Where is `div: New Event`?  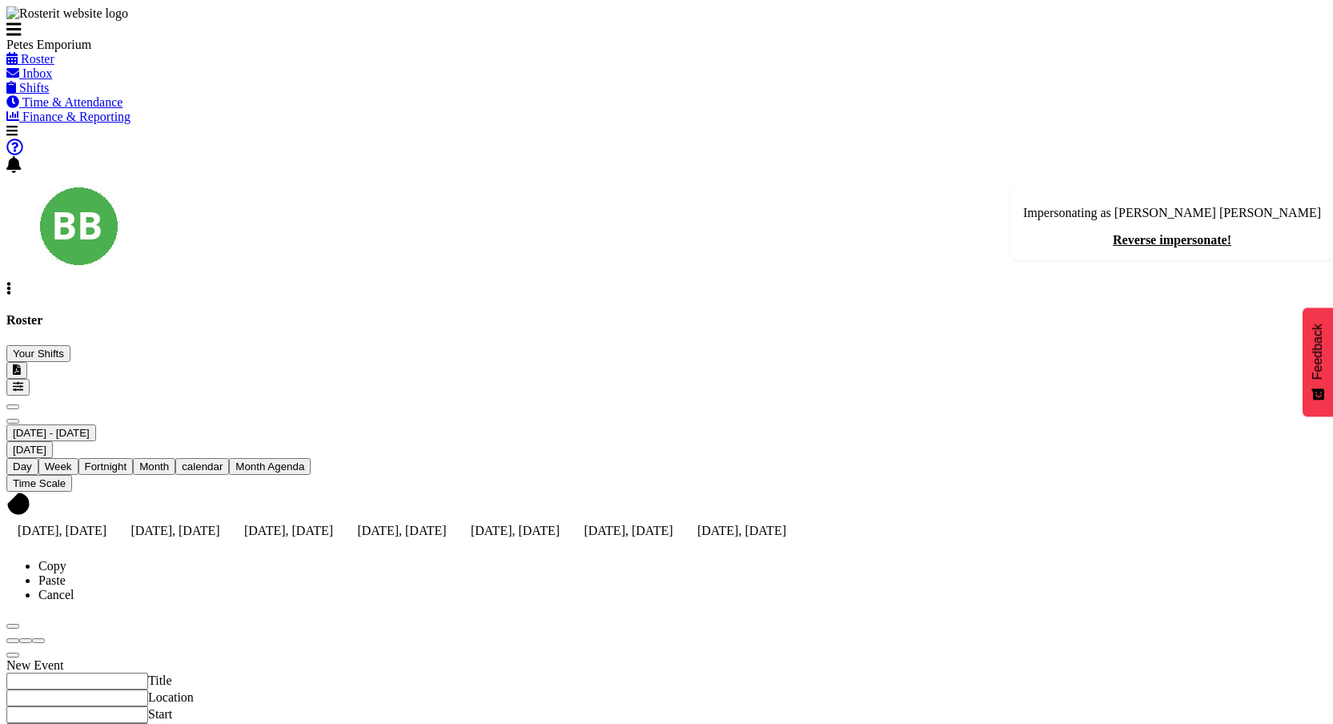 div: New Event is located at coordinates (207, 665).